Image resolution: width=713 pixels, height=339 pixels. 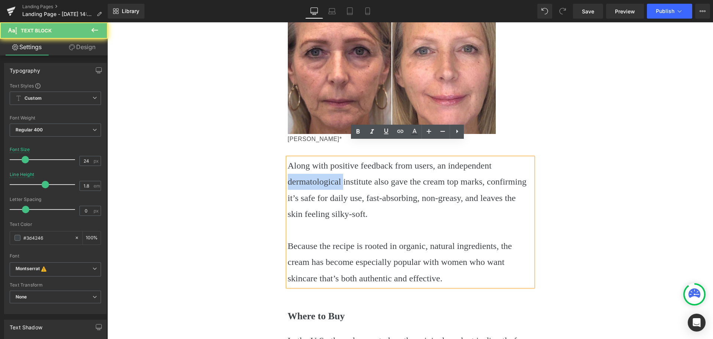 What do you see at coordinates (97, 185) in the screenshot?
I see `span: em` at bounding box center [97, 185].